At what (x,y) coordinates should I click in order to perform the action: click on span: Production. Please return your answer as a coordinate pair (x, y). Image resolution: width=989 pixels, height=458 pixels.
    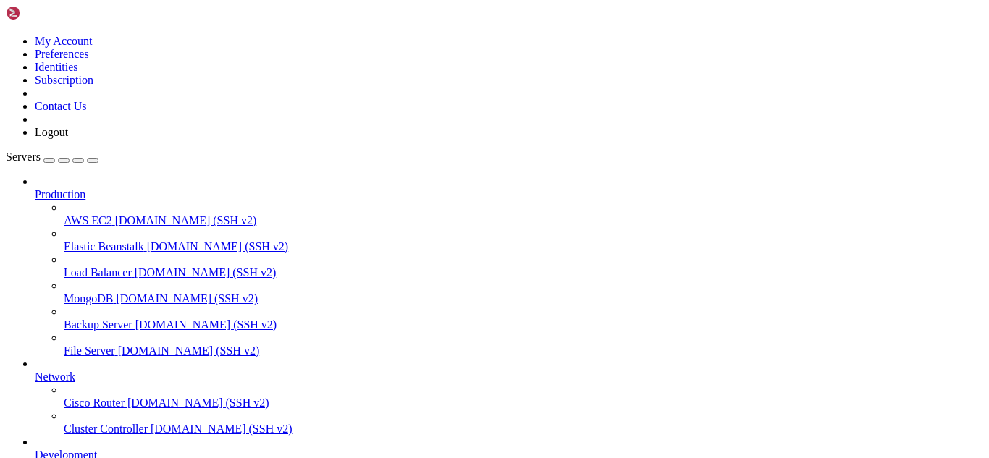
    Looking at the image, I should click on (60, 194).